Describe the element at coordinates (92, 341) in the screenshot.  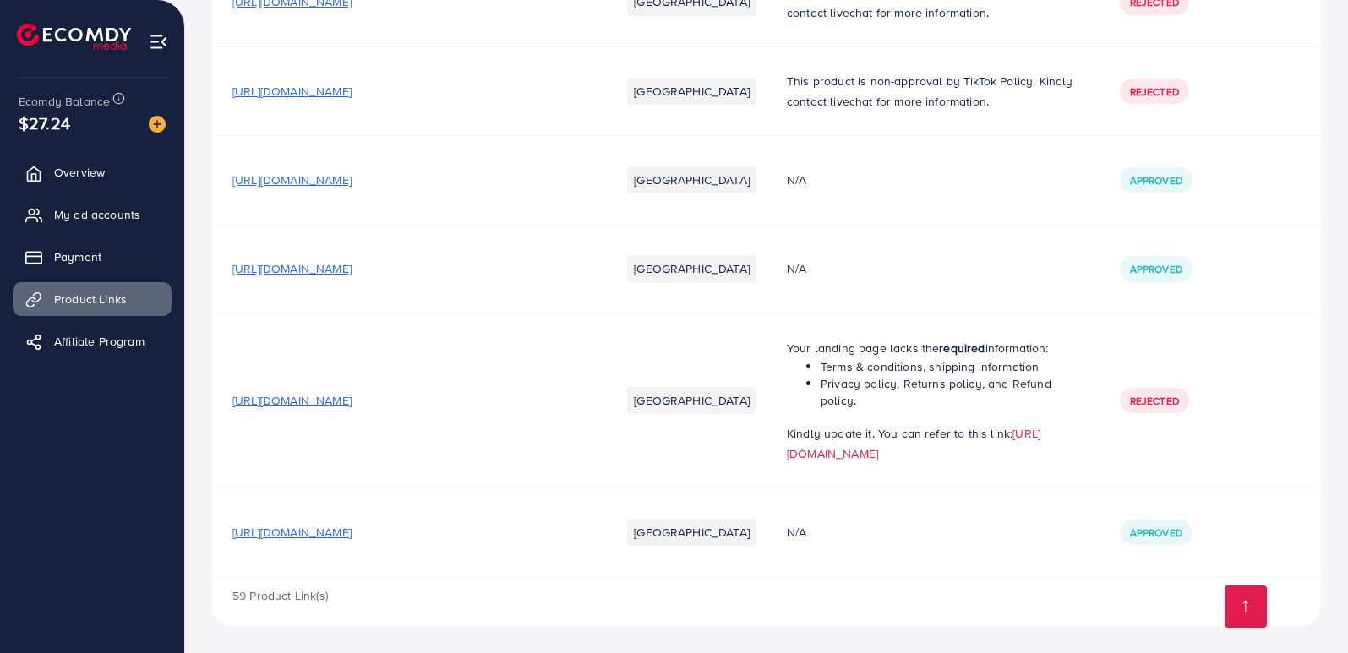
I see `a: Affiliate Program` at that location.